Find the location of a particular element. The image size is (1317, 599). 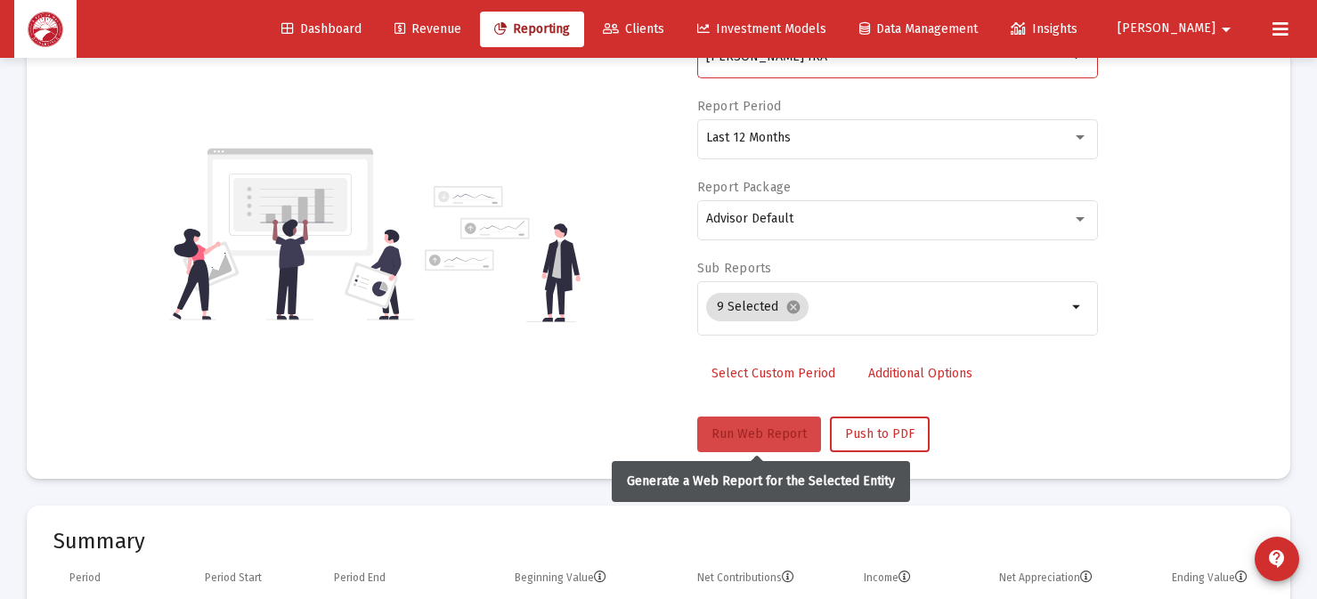

img: reporting-alt is located at coordinates (502, 254).